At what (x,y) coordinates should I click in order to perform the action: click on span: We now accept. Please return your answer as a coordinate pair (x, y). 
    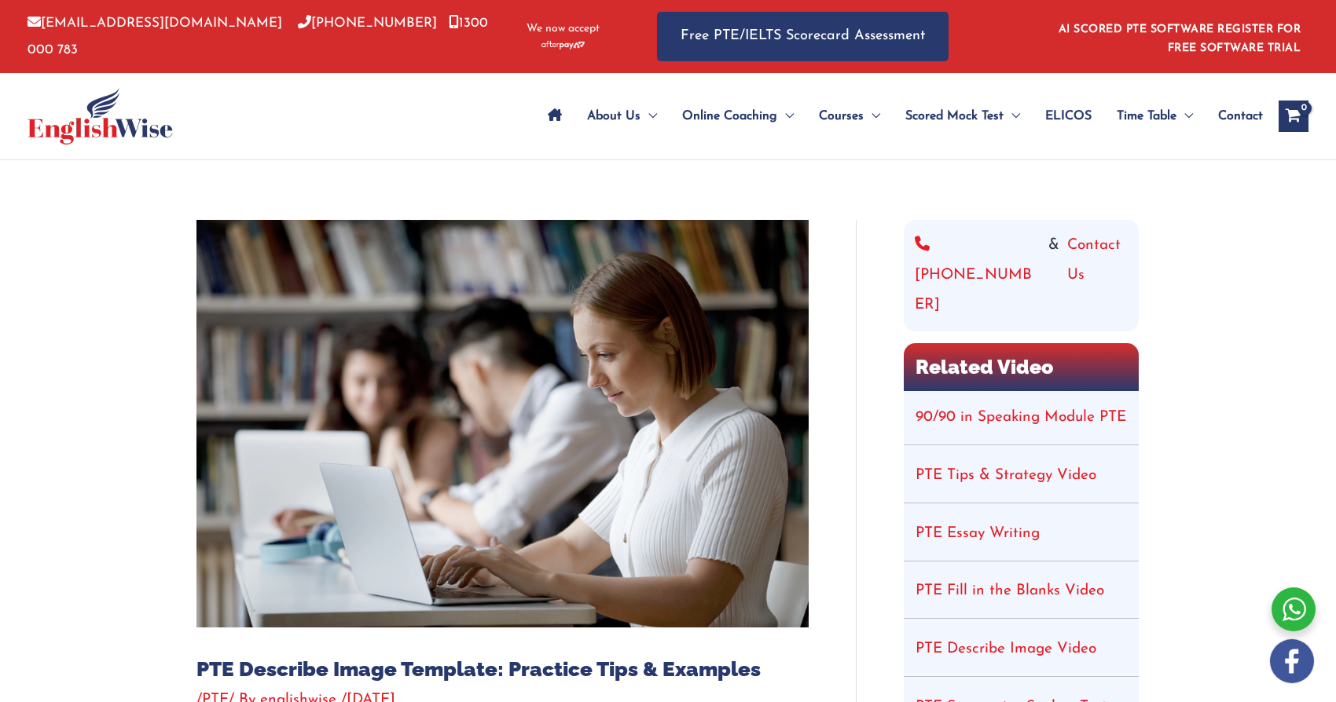
    Looking at the image, I should click on (563, 29).